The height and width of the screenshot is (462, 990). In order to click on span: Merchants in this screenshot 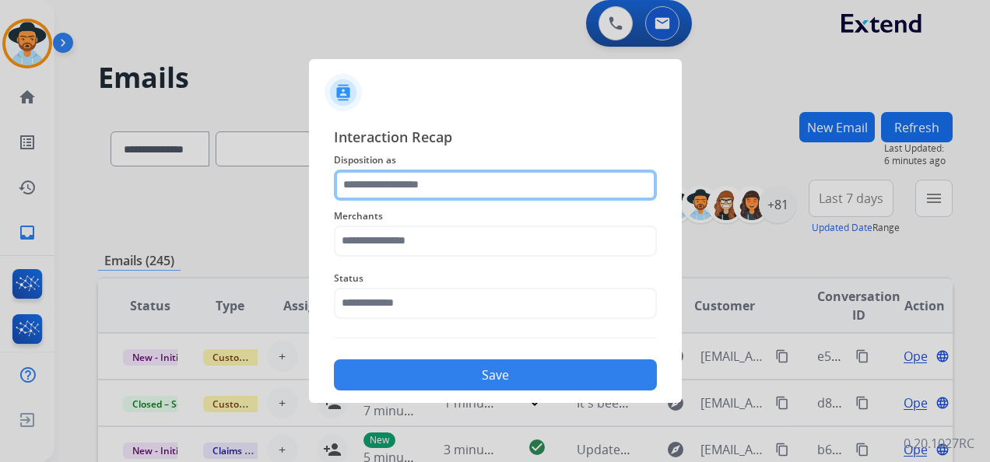, I will do `click(495, 216)`.